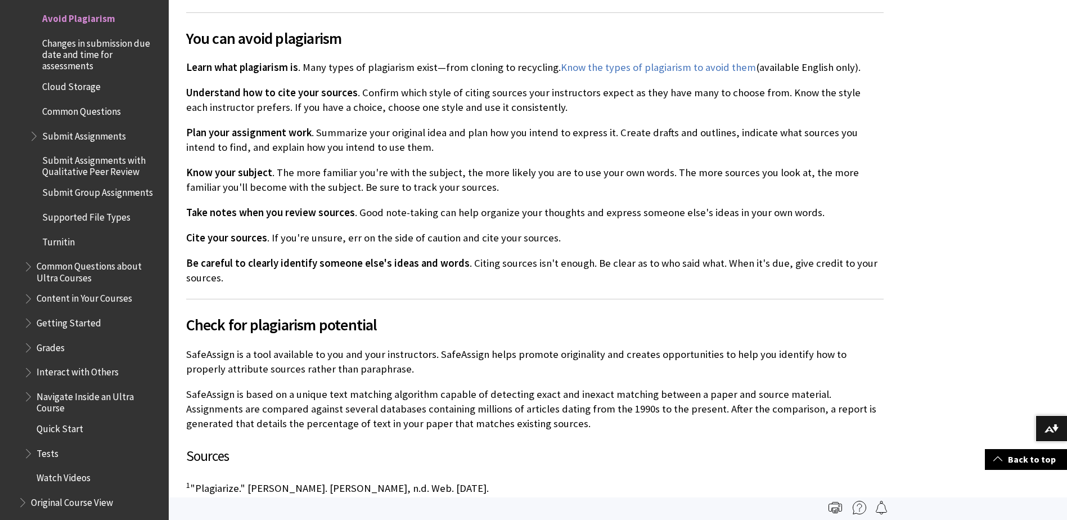 This screenshot has width=1067, height=520. Describe the element at coordinates (328, 263) in the screenshot. I see `span: Be careful to clearly identify someone else's ideas and words` at that location.